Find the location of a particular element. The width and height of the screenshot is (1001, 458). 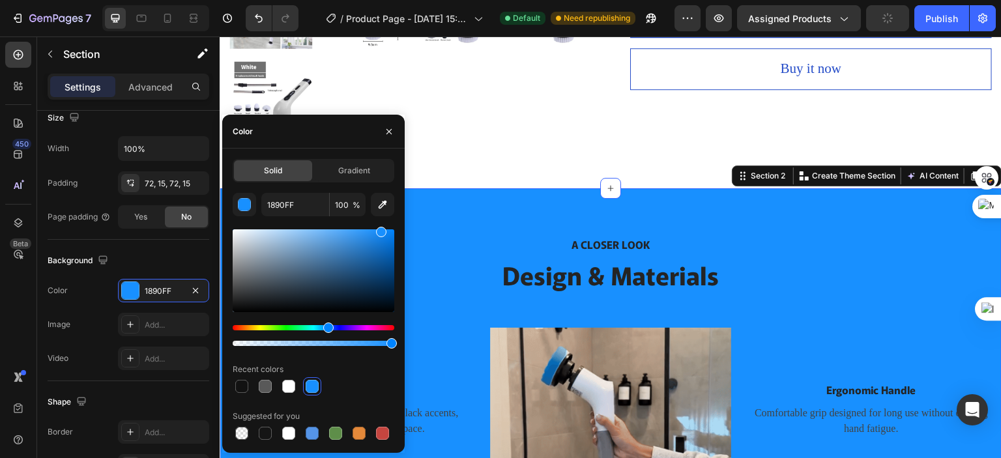

div: Suggested for you is located at coordinates (266, 416).